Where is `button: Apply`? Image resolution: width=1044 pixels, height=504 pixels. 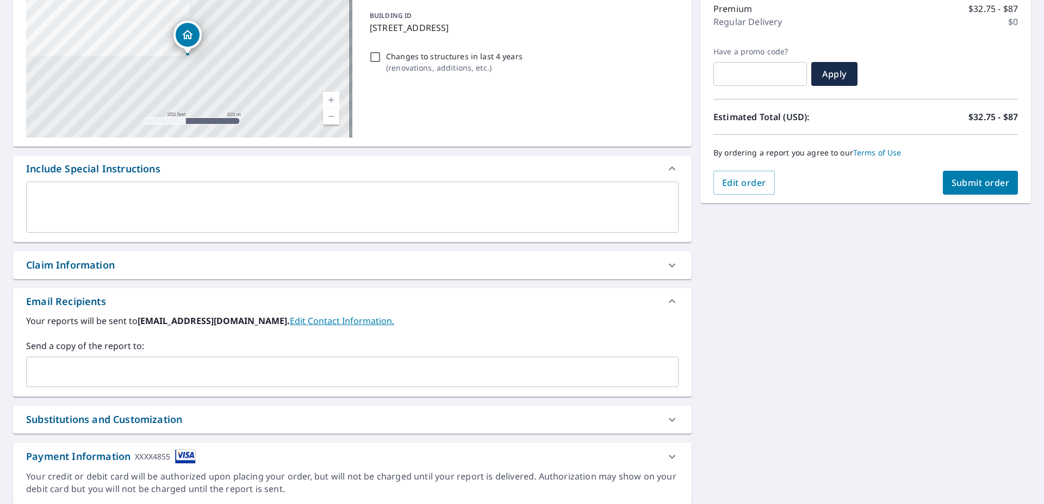
button: Apply is located at coordinates (834, 74).